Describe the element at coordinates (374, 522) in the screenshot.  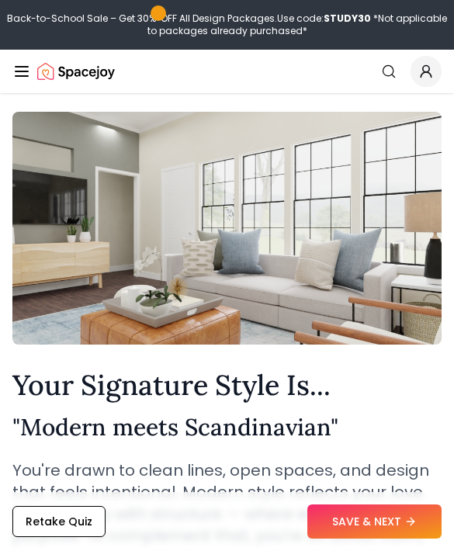
I see `button: SAVE & NEXT` at that location.